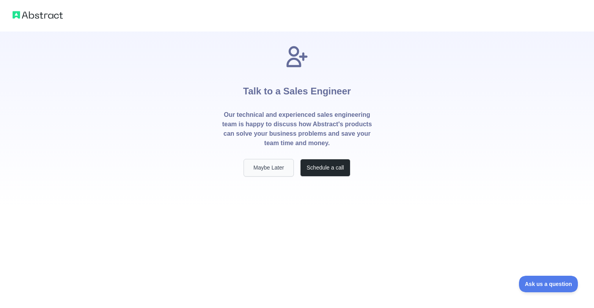 The width and height of the screenshot is (594, 308). Describe the element at coordinates (297, 90) in the screenshot. I see `h1: Talk to a Sales Engineer` at that location.